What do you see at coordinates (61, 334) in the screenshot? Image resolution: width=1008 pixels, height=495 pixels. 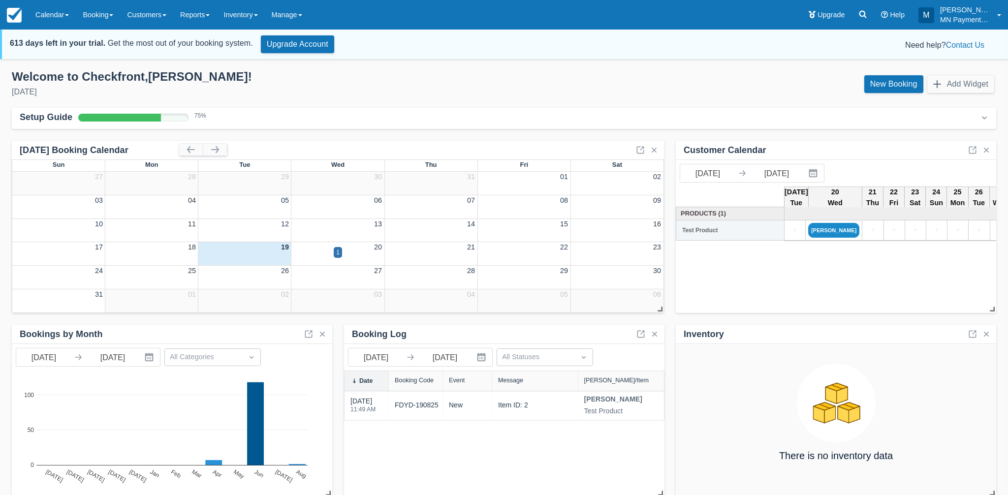 I see `div: Bookings by Month` at bounding box center [61, 334].